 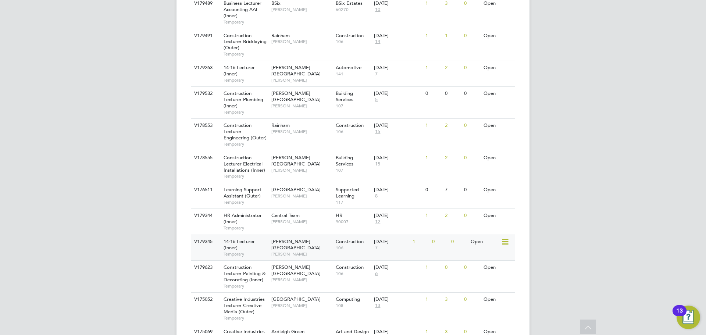 What do you see at coordinates (376, 274) in the screenshot?
I see `span: 6` at bounding box center [376, 274].